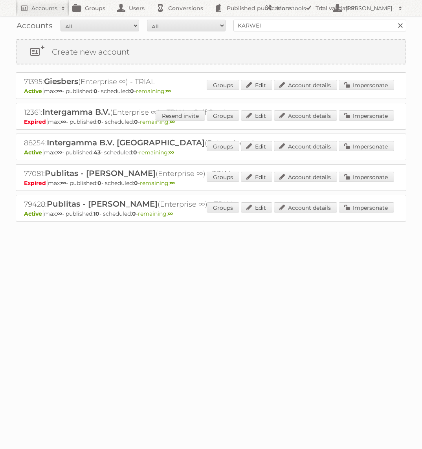 This screenshot has width=422, height=449. Describe the element at coordinates (162, 204) in the screenshot. I see `h2: 79428: (Enterprise ∞) - TRIAL` at that location.